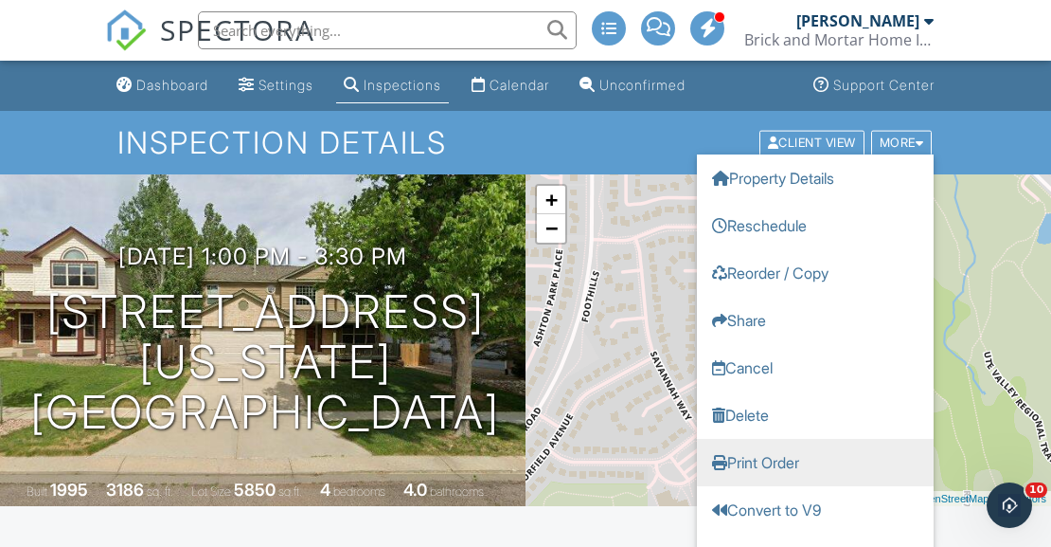 The image size is (1051, 547). Describe the element at coordinates (642, 84) in the screenshot. I see `div: Unconfirmed` at that location.